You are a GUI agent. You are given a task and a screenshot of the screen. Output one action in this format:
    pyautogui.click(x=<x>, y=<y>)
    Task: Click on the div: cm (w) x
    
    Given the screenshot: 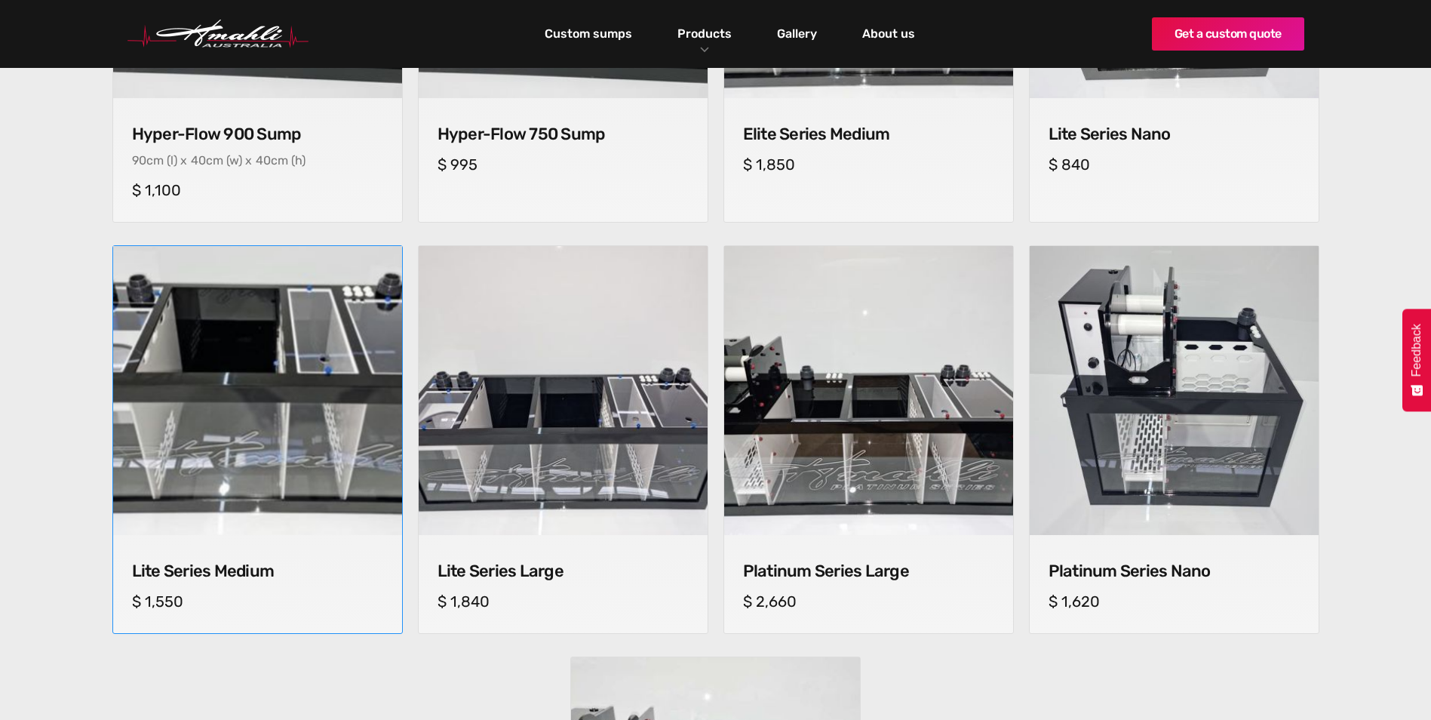 What is the action you would take?
    pyautogui.click(x=229, y=160)
    